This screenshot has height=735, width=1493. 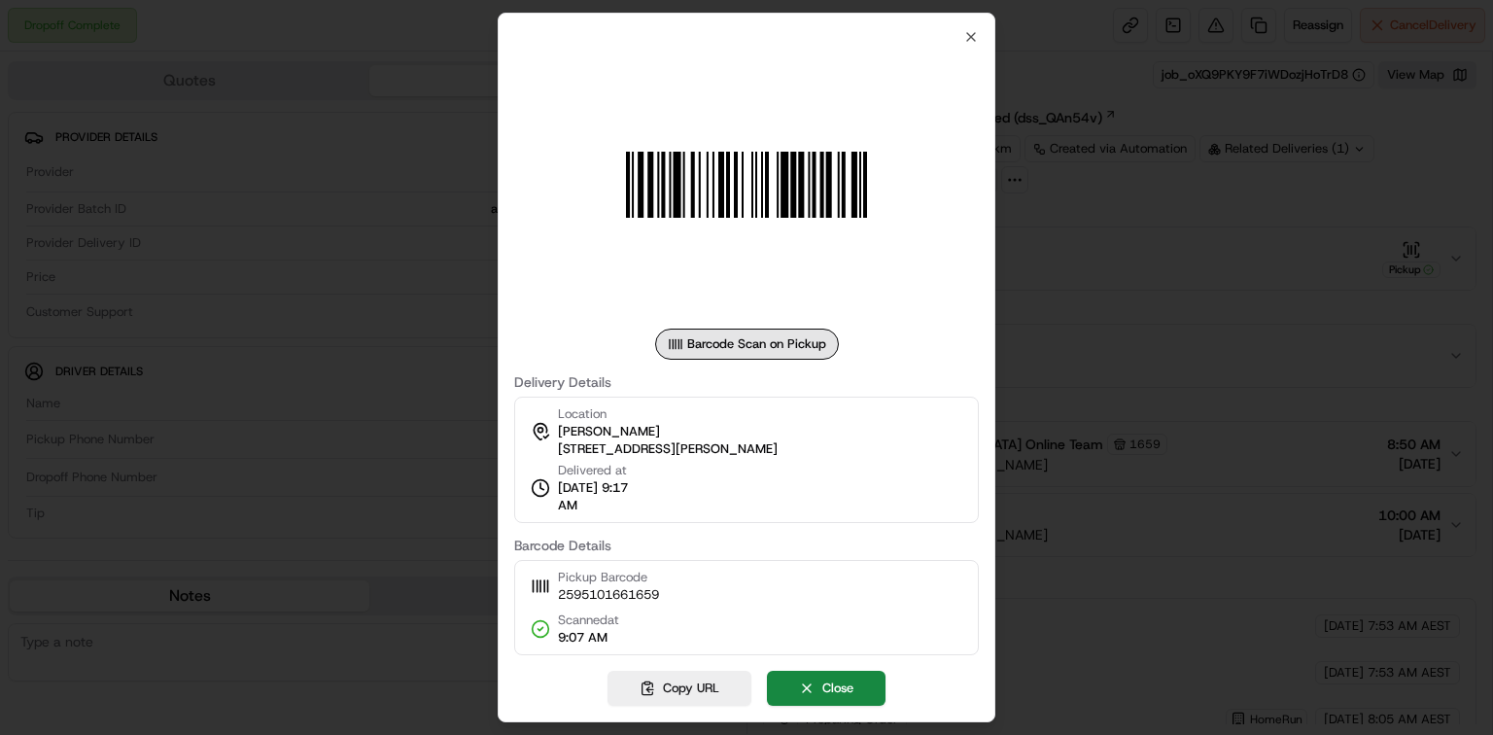 I want to click on span: 2595101661659, so click(x=608, y=595).